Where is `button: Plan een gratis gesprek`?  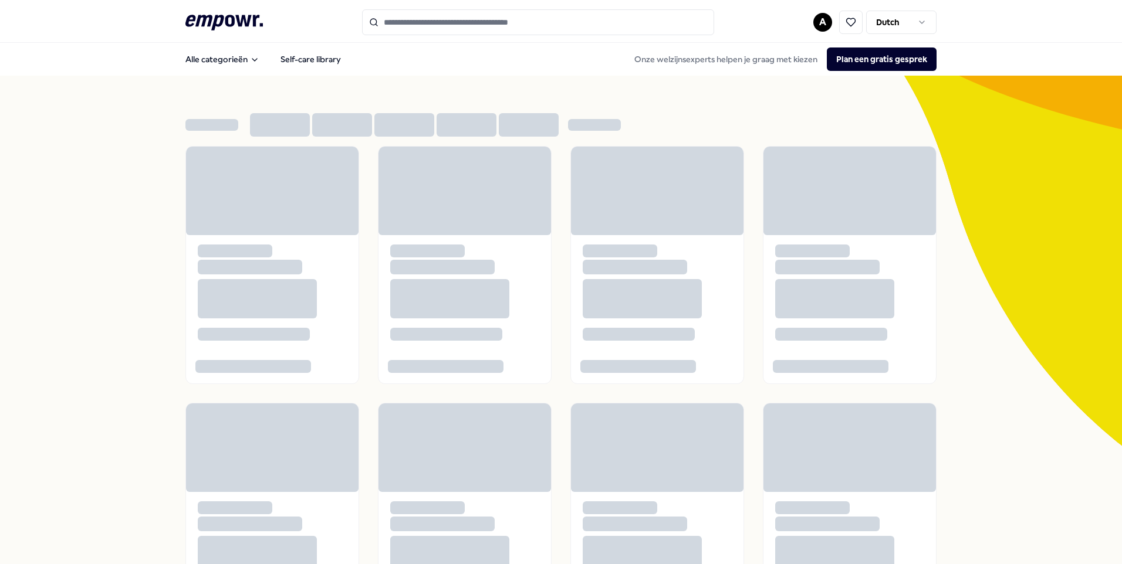 button: Plan een gratis gesprek is located at coordinates (881, 59).